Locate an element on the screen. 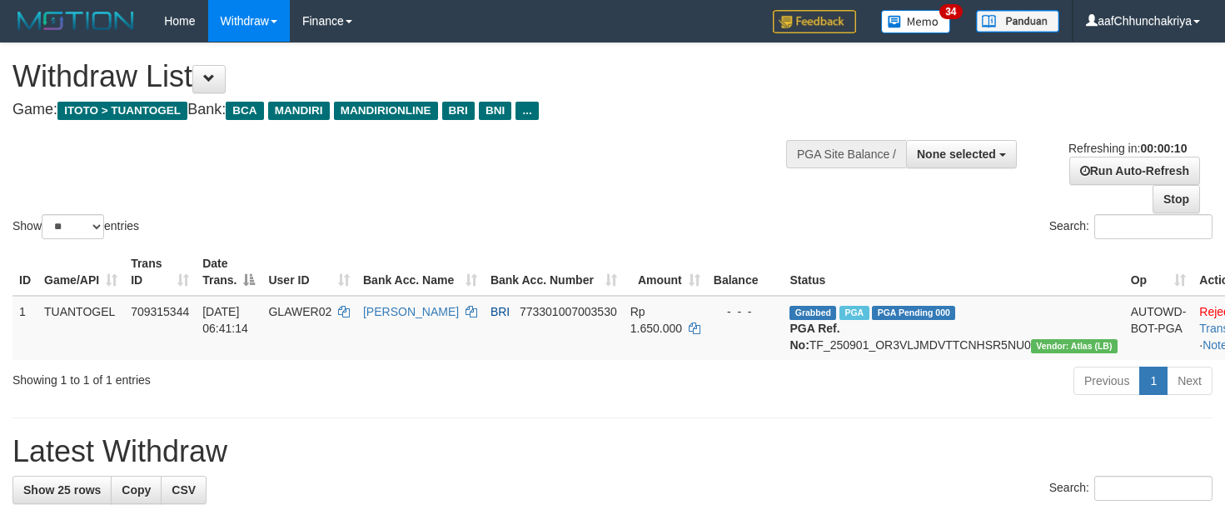 The width and height of the screenshot is (1225, 520). span: 34 is located at coordinates (951, 12).